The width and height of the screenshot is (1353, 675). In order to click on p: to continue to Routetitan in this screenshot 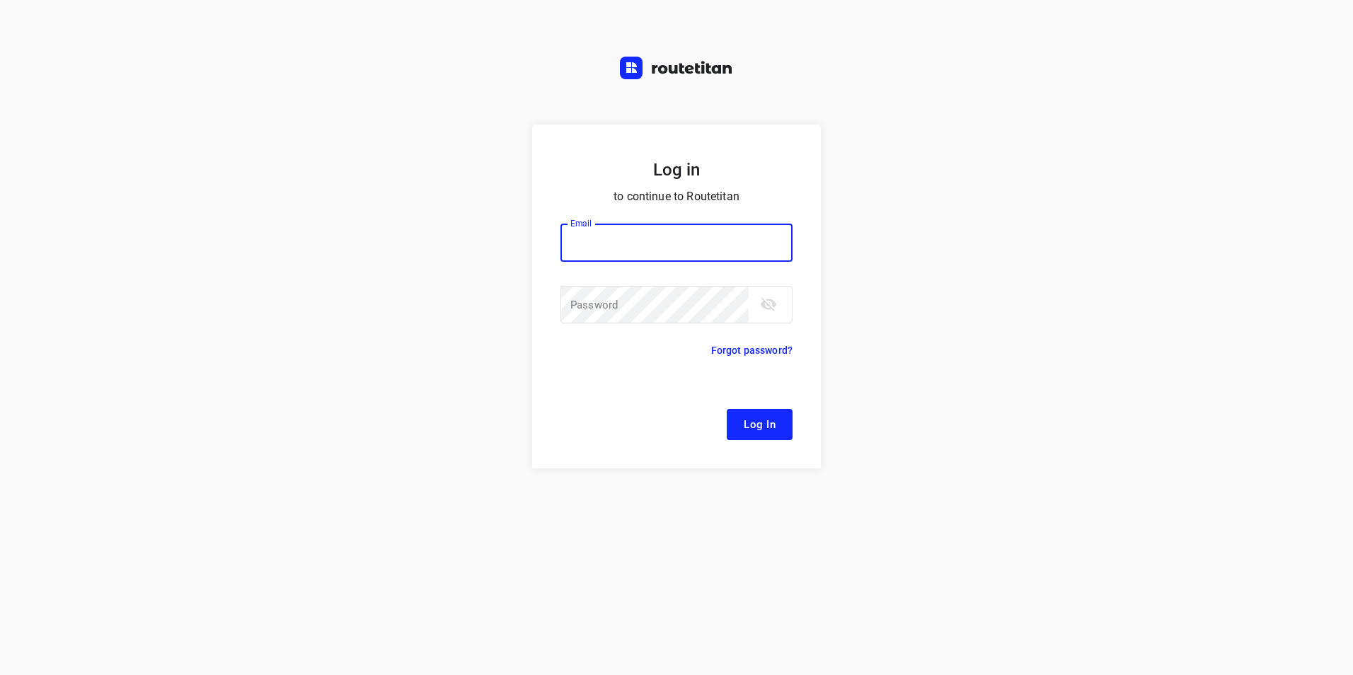, I will do `click(676, 197)`.